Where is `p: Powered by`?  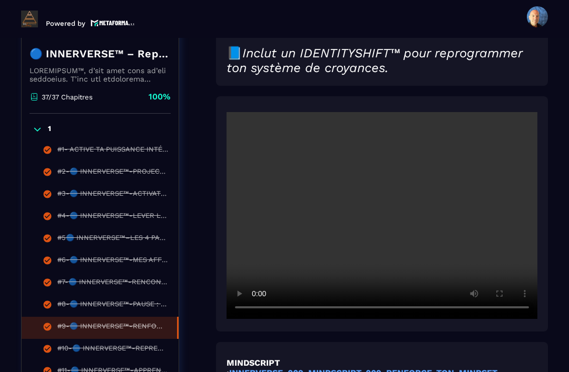
p: Powered by is located at coordinates (65, 23).